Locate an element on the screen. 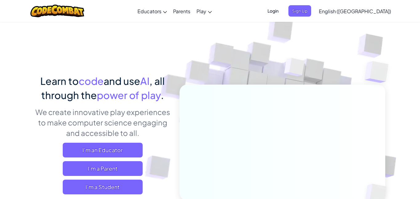  span: I'm a Student is located at coordinates (103, 187).